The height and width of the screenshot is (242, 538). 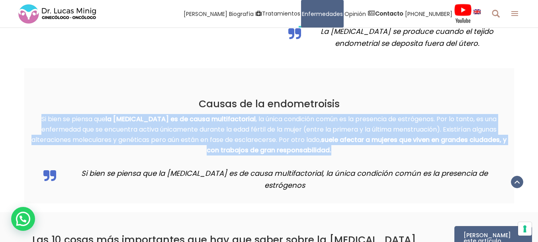 What do you see at coordinates (355, 14) in the screenshot?
I see `span: Opinión` at bounding box center [355, 14].